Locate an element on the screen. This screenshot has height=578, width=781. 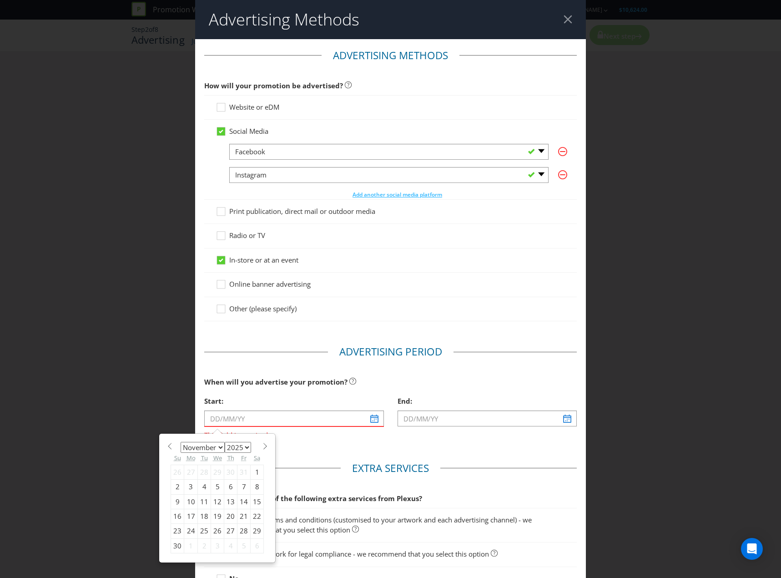
abbr: Saturday is located at coordinates (257, 457).